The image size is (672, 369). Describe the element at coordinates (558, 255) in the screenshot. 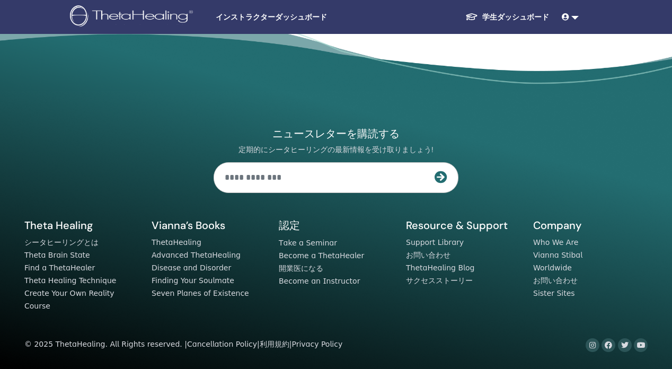

I see `a: Vianna Stibal` at that location.